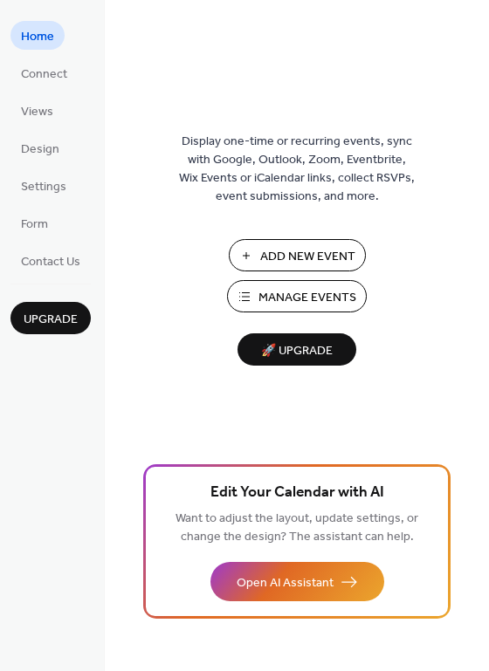 The image size is (489, 671). Describe the element at coordinates (51, 260) in the screenshot. I see `a: Contact Us` at that location.